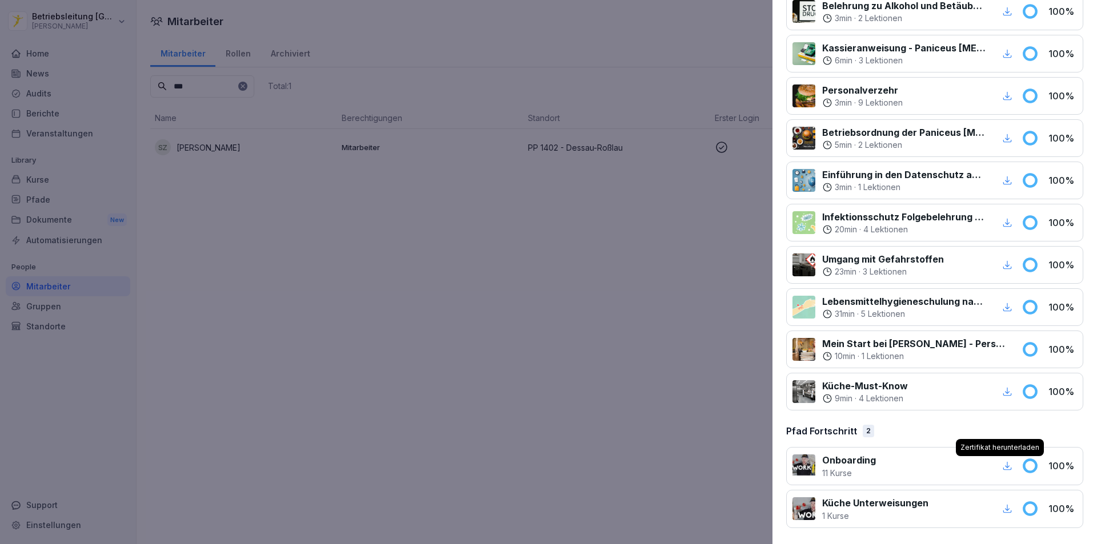 This screenshot has height=544, width=1097. I want to click on div: 2, so click(868, 431).